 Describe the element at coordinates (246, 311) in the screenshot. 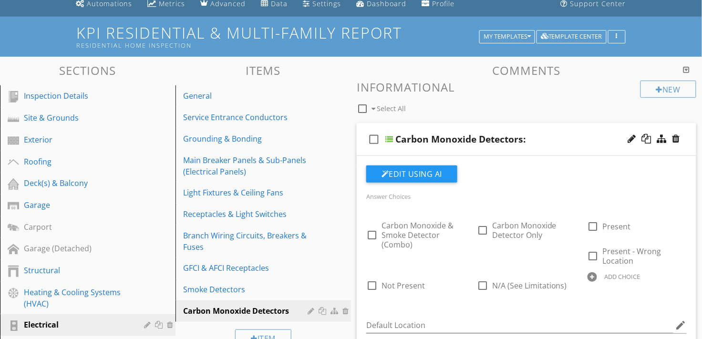

I see `div: Carbon Monoxide Detectors` at that location.